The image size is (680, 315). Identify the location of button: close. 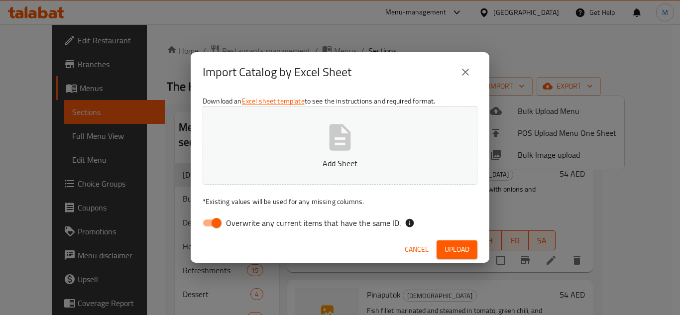
(465, 72).